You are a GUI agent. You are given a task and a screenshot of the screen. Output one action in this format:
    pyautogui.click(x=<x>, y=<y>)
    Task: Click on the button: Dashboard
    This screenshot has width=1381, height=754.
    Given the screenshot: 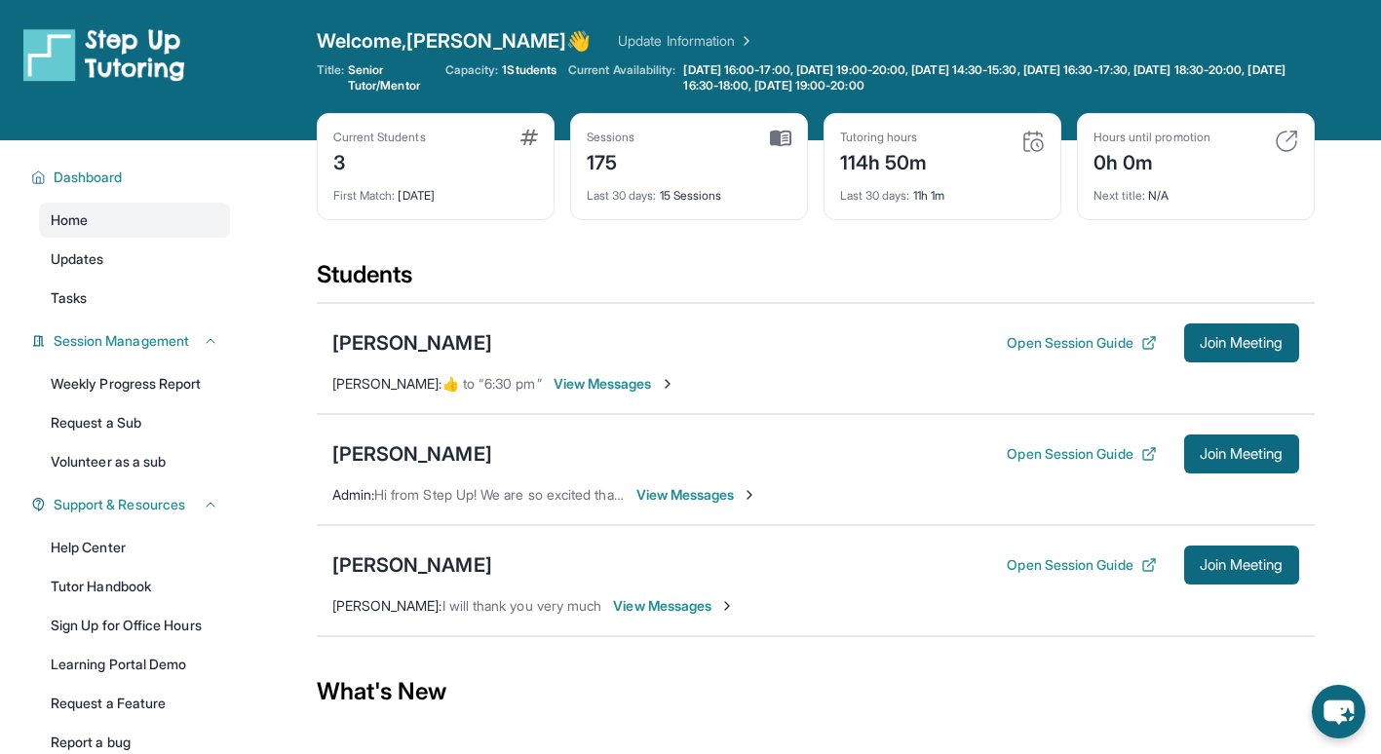 What is the action you would take?
    pyautogui.click(x=132, y=177)
    